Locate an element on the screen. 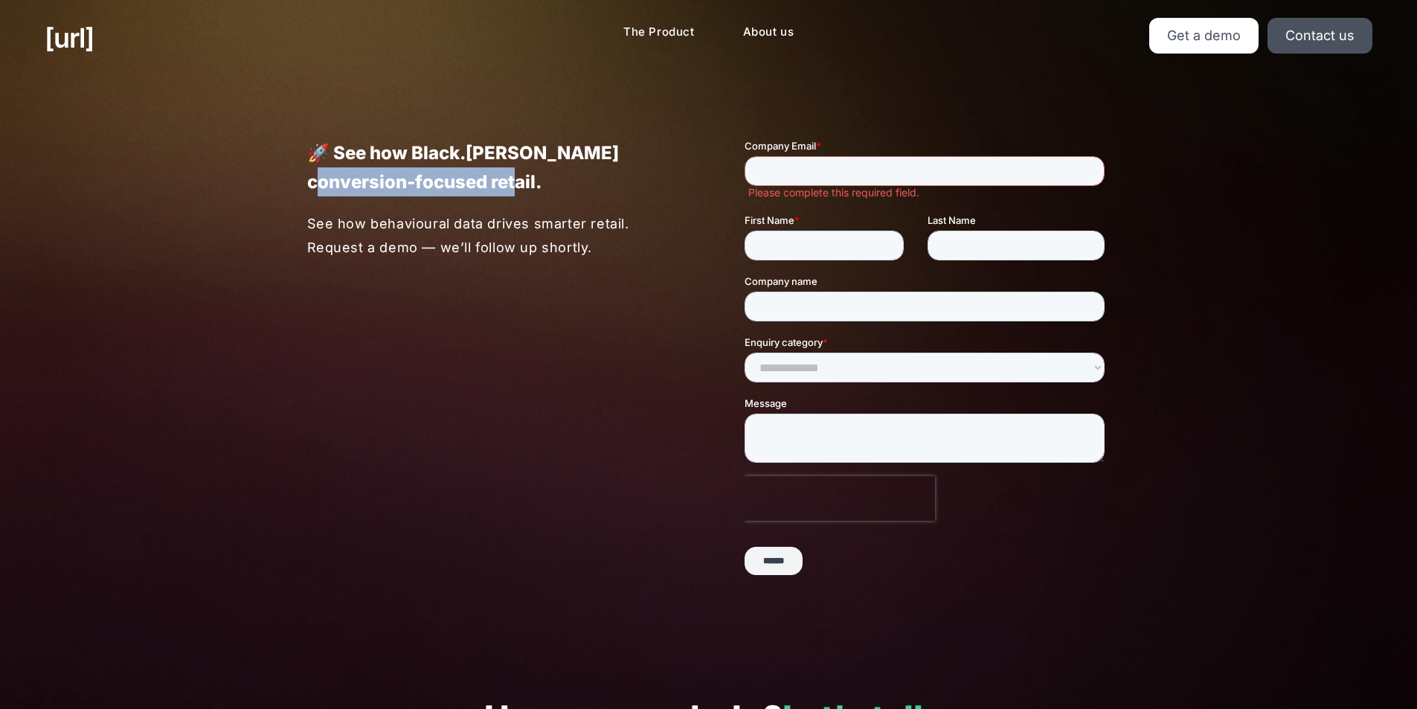 The height and width of the screenshot is (709, 1417). a: The Product is located at coordinates (659, 32).